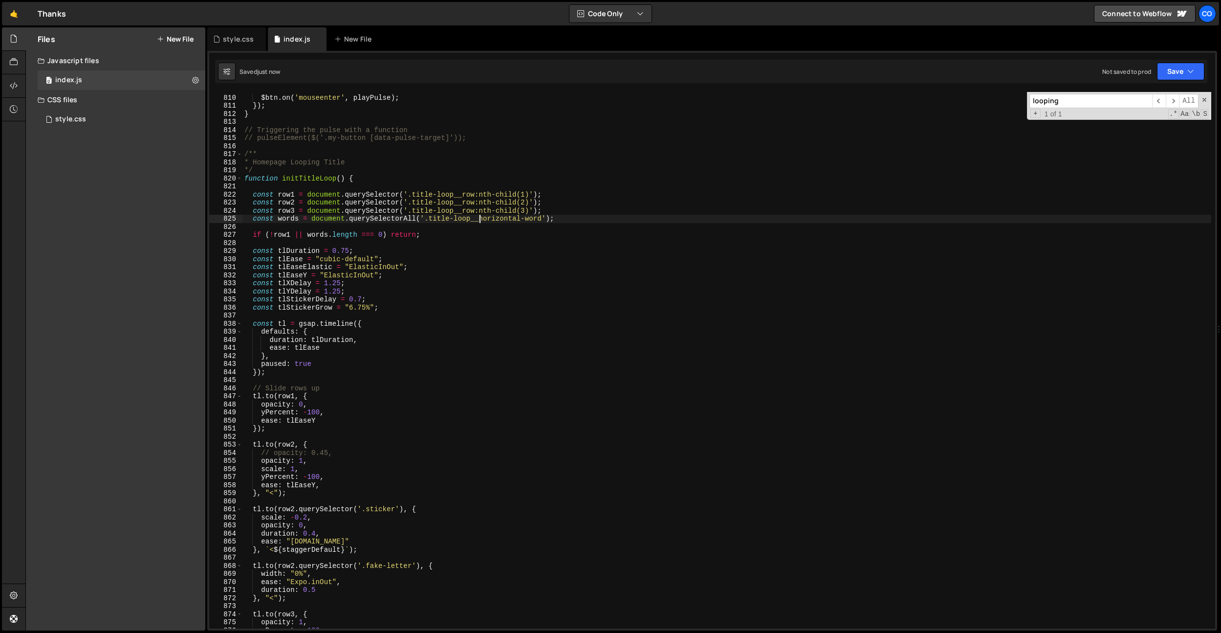  What do you see at coordinates (226, 533) in the screenshot?
I see `div: 864` at bounding box center [226, 533].